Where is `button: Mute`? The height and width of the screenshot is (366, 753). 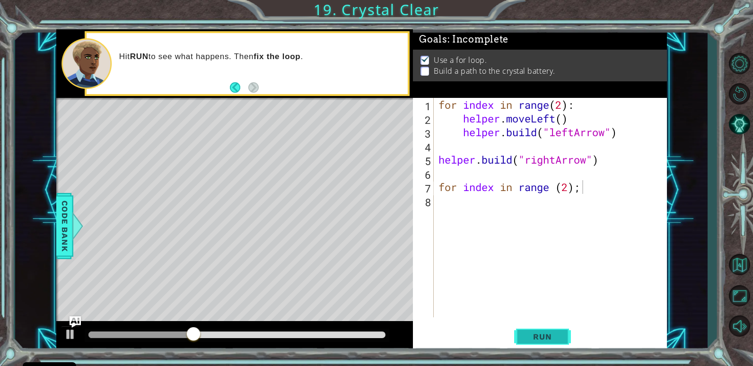 button: Mute is located at coordinates (739, 326).